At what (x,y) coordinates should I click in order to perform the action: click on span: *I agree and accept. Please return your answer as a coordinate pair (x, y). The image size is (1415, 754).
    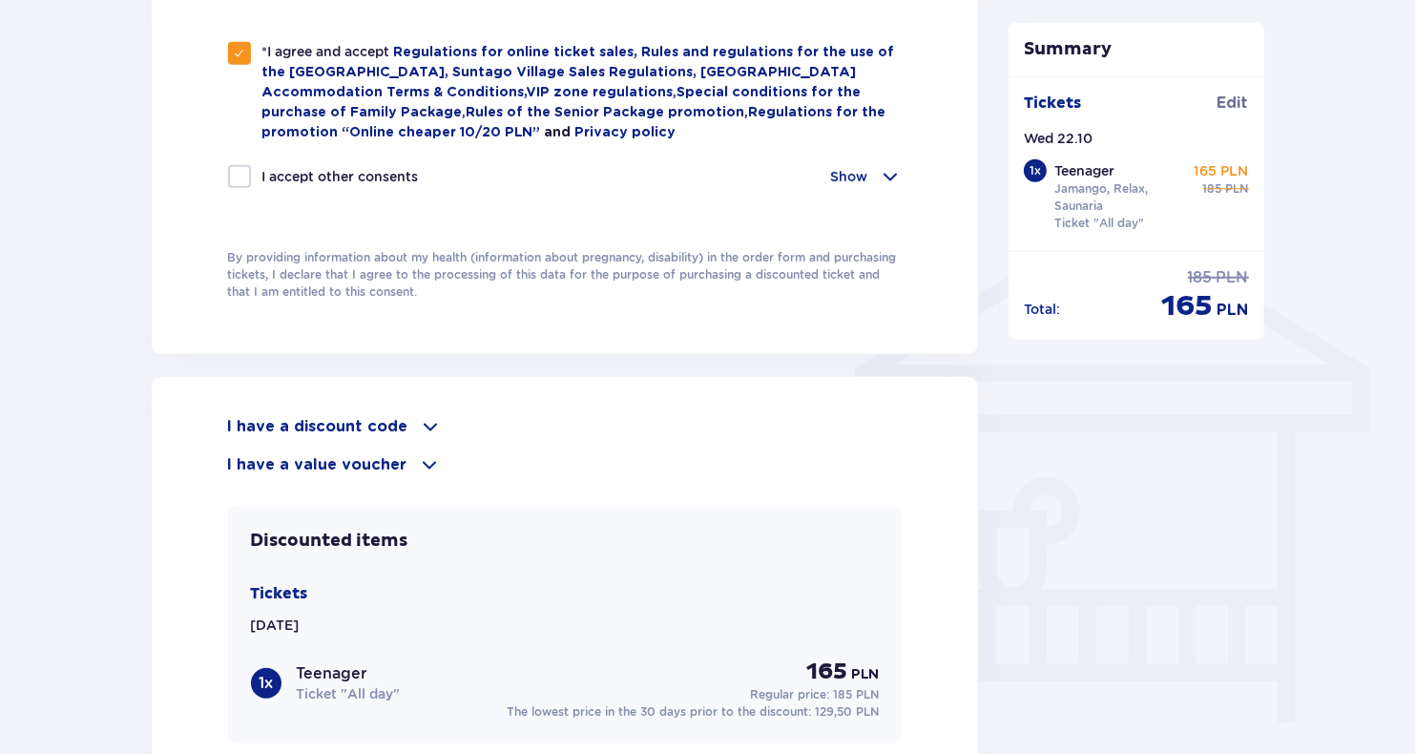
    Looking at the image, I should click on (328, 52).